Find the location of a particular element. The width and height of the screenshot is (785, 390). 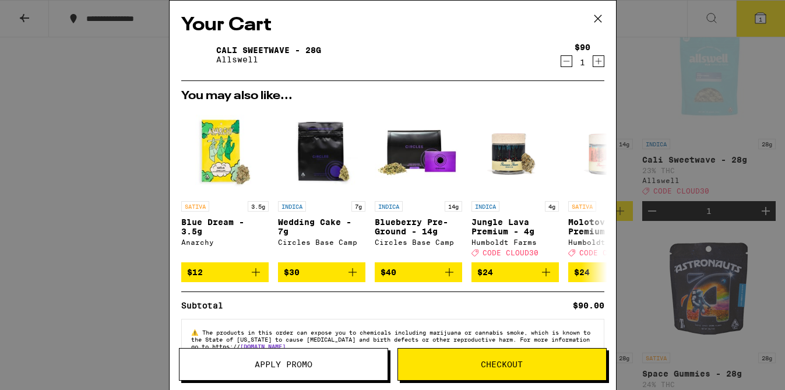

p: 4g is located at coordinates (552, 206).